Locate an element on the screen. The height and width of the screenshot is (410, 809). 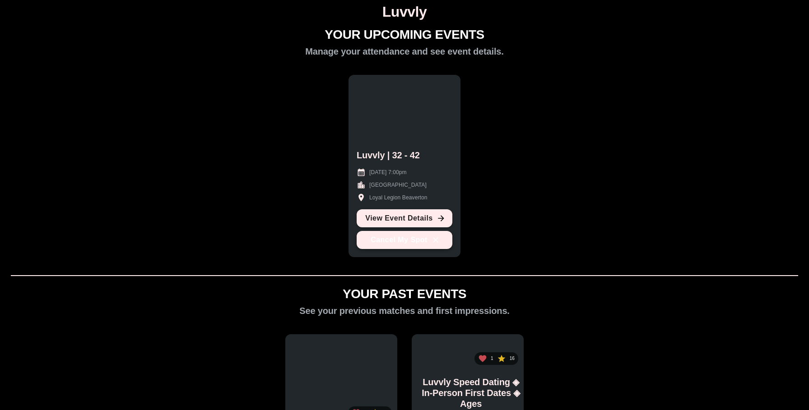
h2: See your previous matches and first impressions. is located at coordinates (405, 311).